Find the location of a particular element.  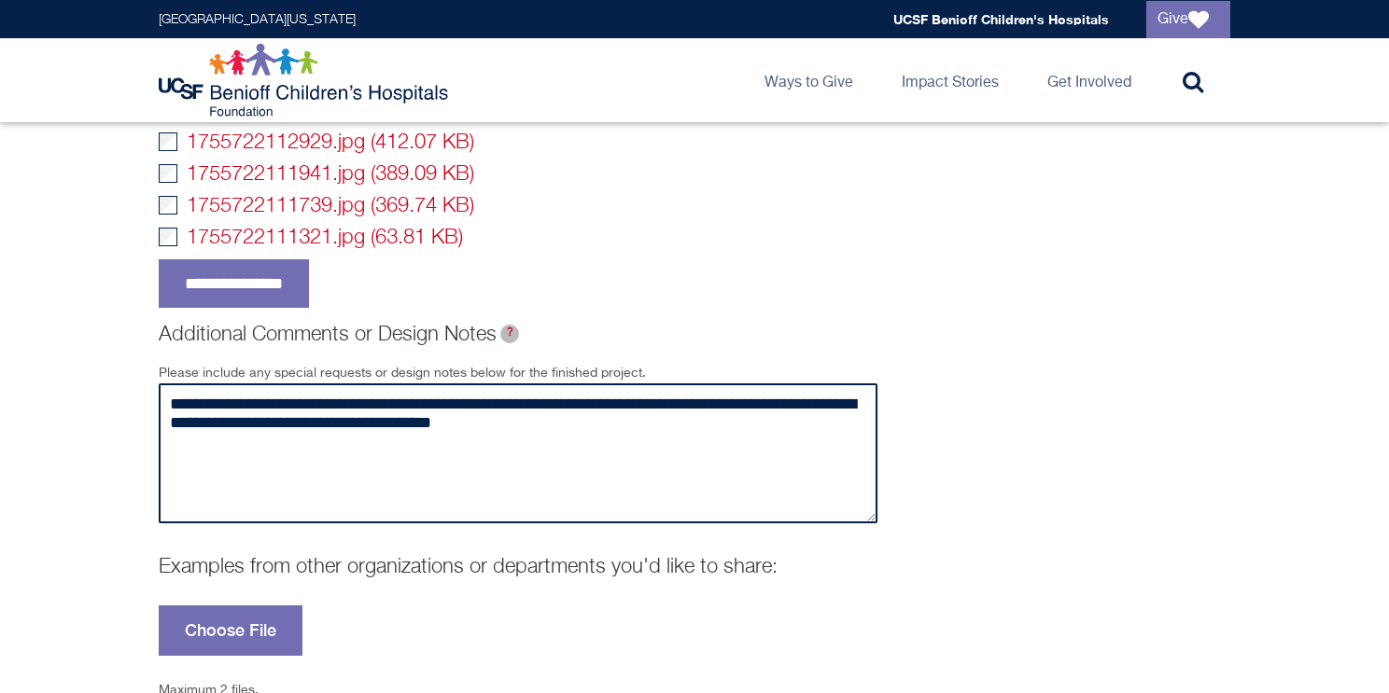

span: (63.81 KB) is located at coordinates (416, 238).